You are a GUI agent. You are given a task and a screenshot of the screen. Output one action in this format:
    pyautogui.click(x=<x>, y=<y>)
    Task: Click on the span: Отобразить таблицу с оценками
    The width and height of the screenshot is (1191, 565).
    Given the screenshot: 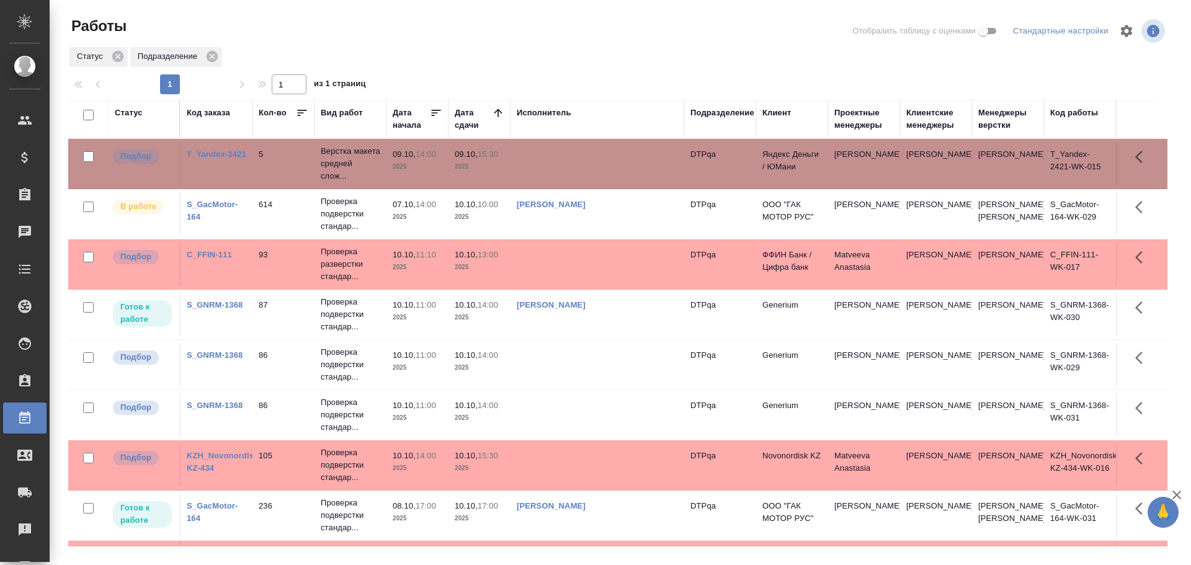 What is the action you would take?
    pyautogui.click(x=914, y=31)
    